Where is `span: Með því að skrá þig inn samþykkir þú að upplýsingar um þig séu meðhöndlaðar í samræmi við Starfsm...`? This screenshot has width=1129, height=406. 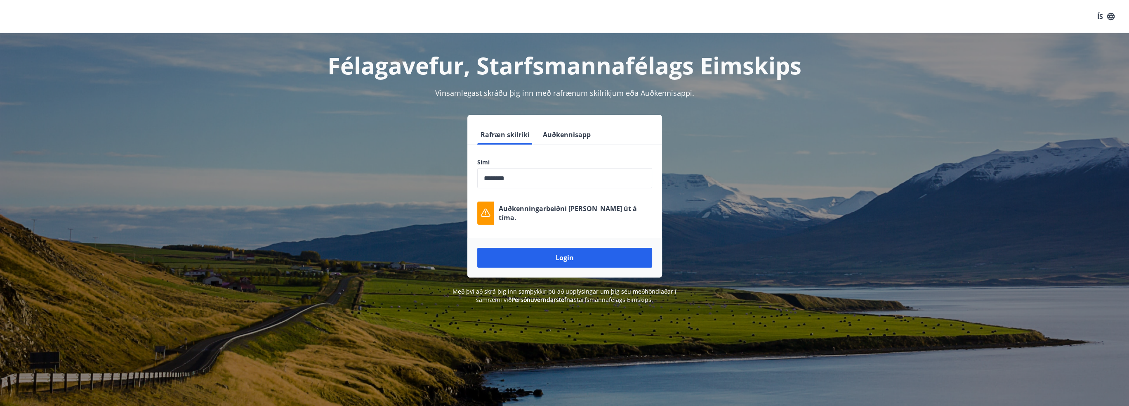
span: Með því að skrá þig inn samþykkir þú að upplýsingar um þig séu meðhöndlaðar í samræmi við Starfsm... is located at coordinates (564, 295).